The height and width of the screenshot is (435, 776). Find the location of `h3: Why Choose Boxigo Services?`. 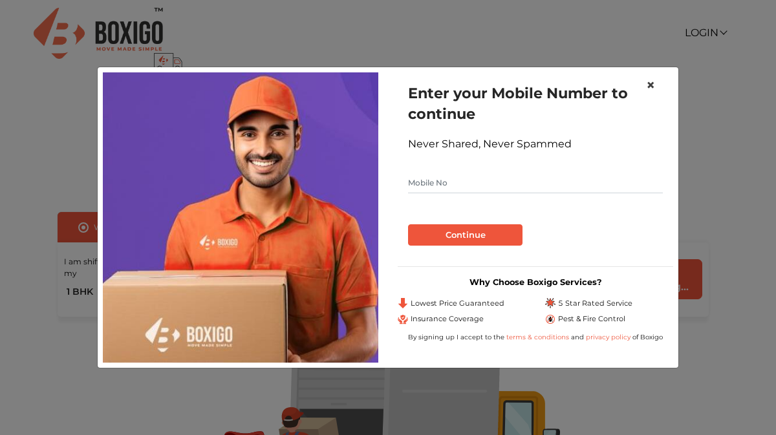

h3: Why Choose Boxigo Services? is located at coordinates (535, 282).